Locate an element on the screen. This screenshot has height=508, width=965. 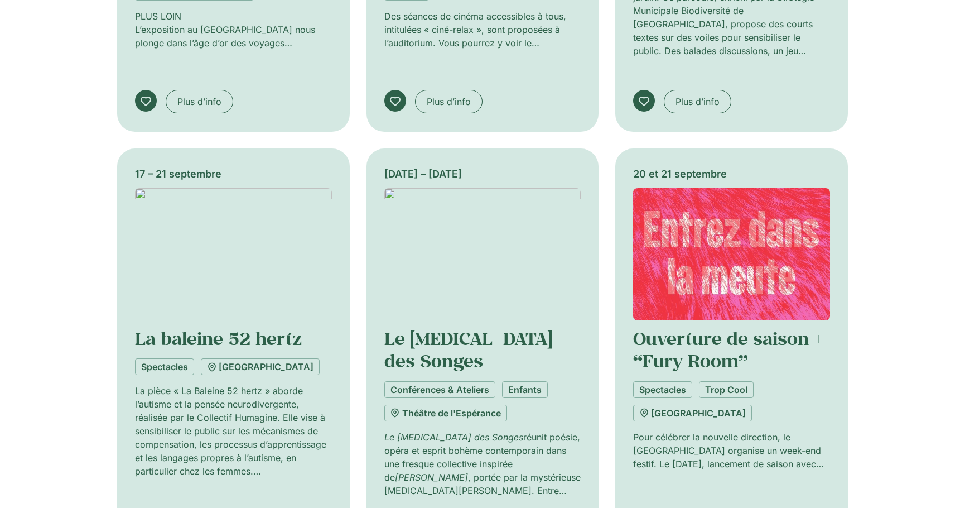
div: 20 et 21 septembre is located at coordinates (732, 174).